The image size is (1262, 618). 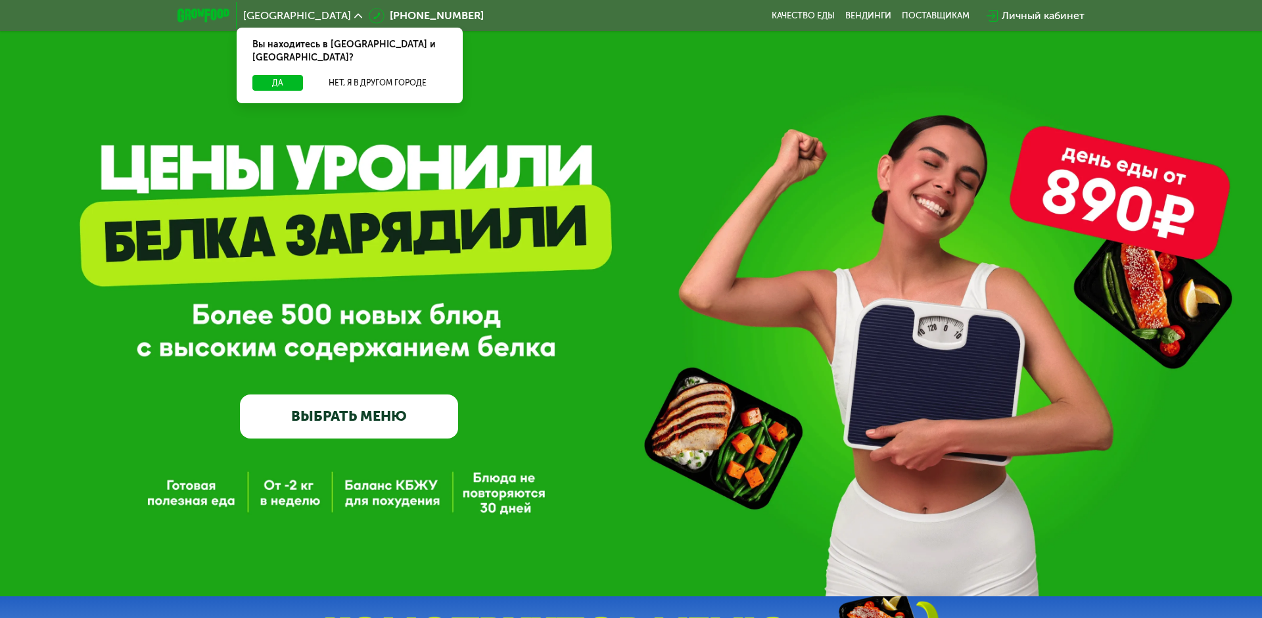 What do you see at coordinates (277, 83) in the screenshot?
I see `button: Да` at bounding box center [277, 83].